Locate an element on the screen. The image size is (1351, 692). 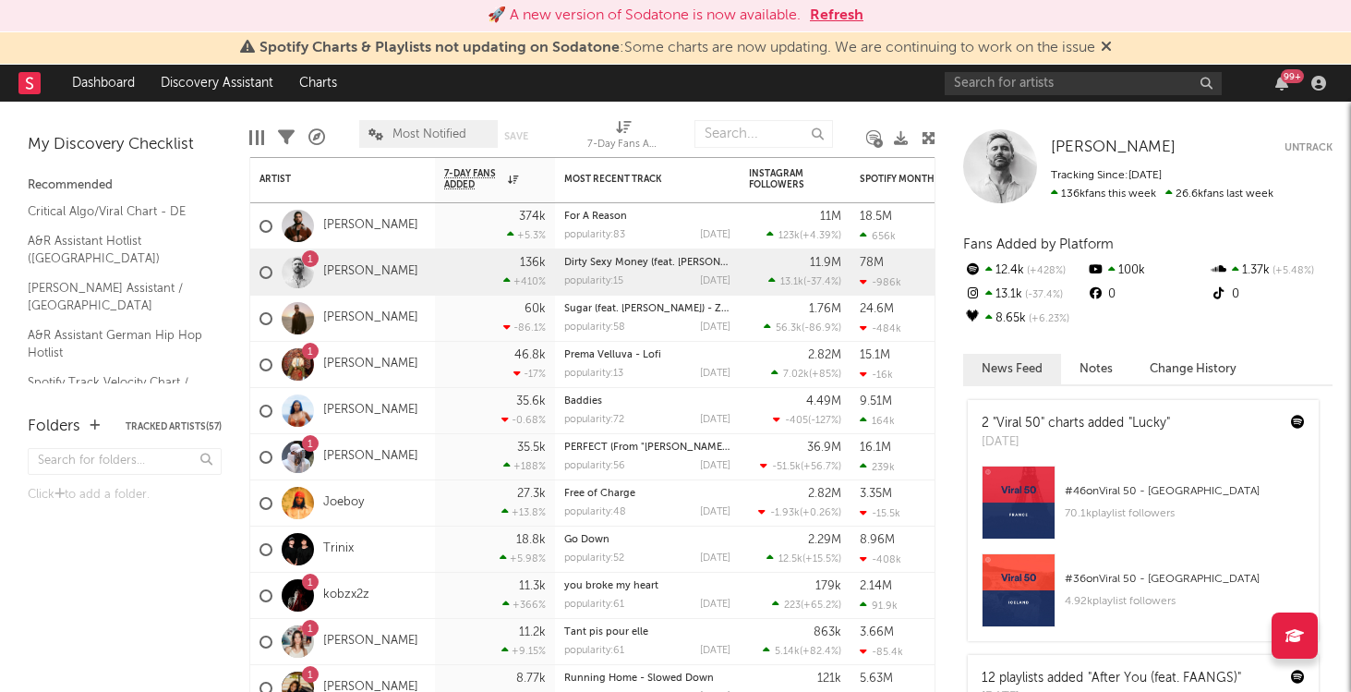
div: Sugar (feat. Francesco Yates) - Zerb Remix is located at coordinates (647, 308).